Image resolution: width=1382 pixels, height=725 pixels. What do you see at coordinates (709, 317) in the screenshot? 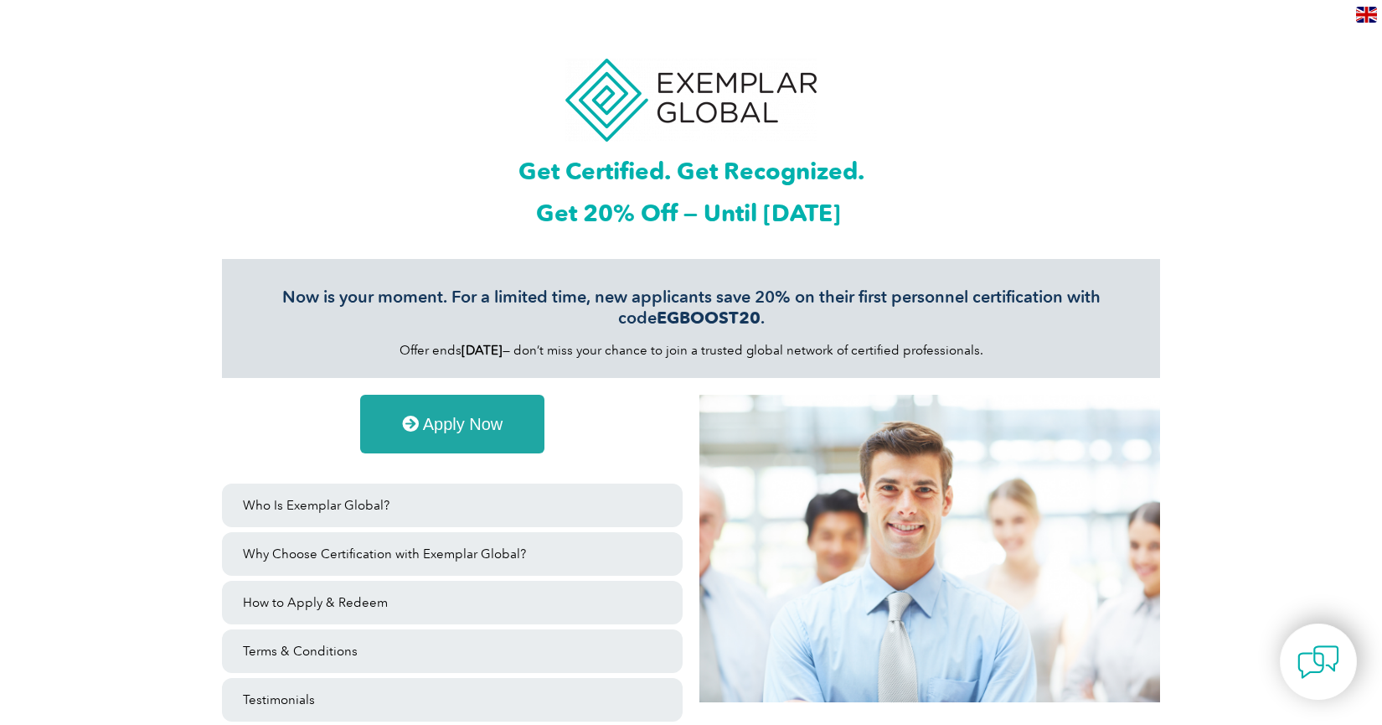
I see `strong: EGBOOST20` at bounding box center [709, 317].